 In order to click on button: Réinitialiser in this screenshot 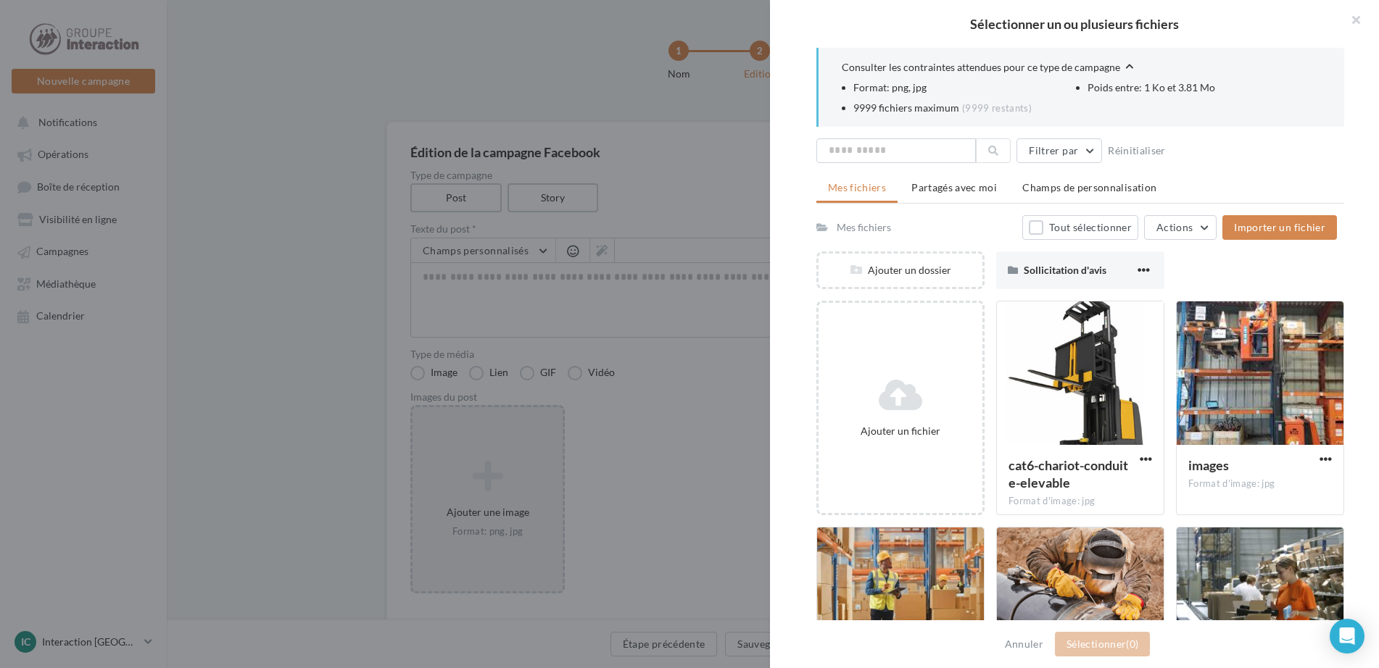, I will do `click(1137, 151)`.